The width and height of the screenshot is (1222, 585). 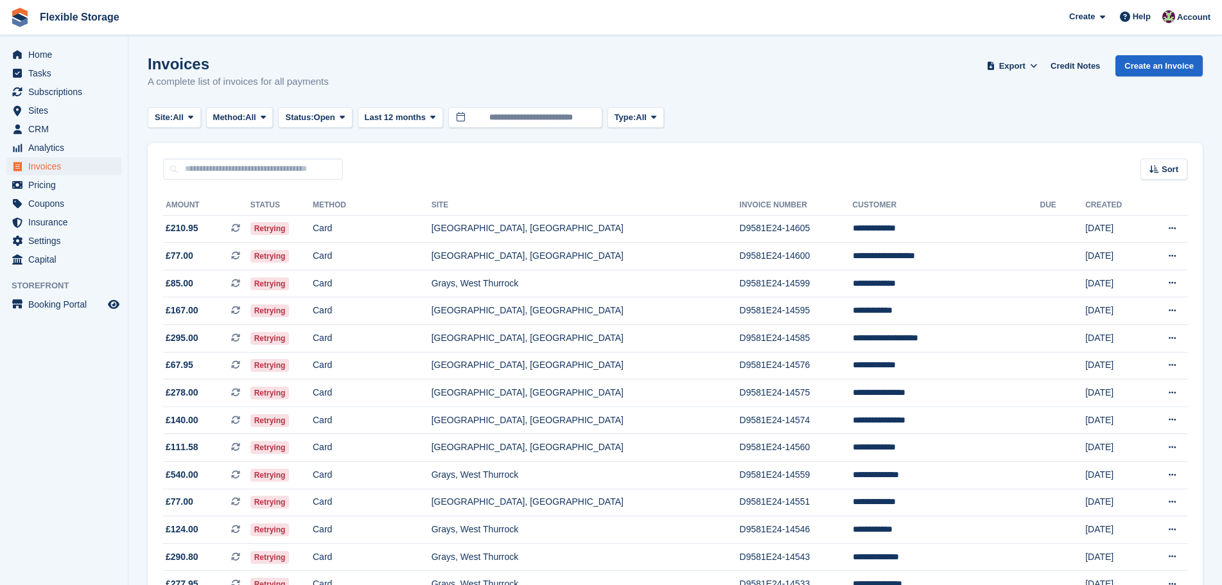 What do you see at coordinates (182, 529) in the screenshot?
I see `span: £124.00` at bounding box center [182, 529].